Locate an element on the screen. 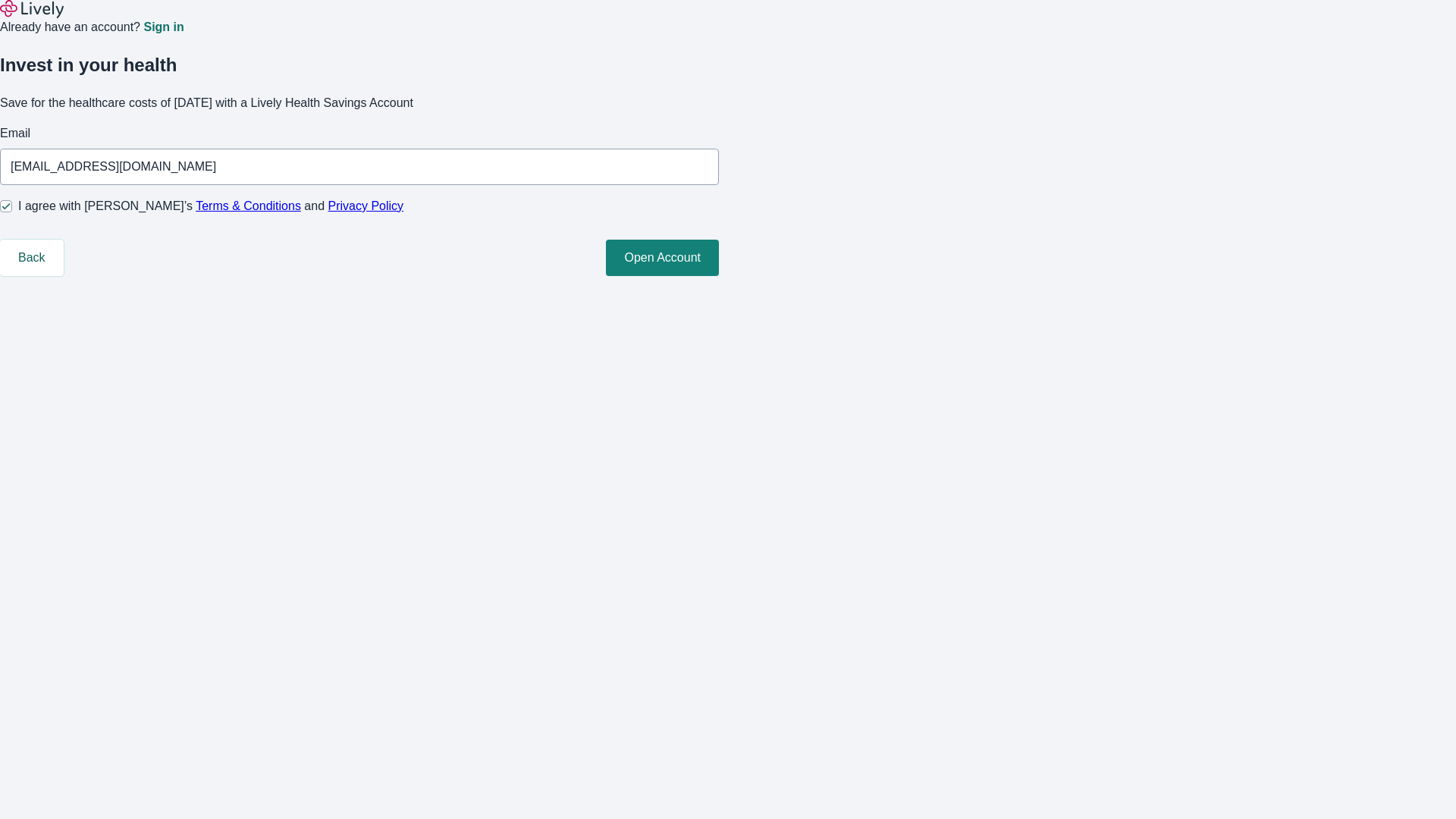  button: Open Account is located at coordinates (662, 258).